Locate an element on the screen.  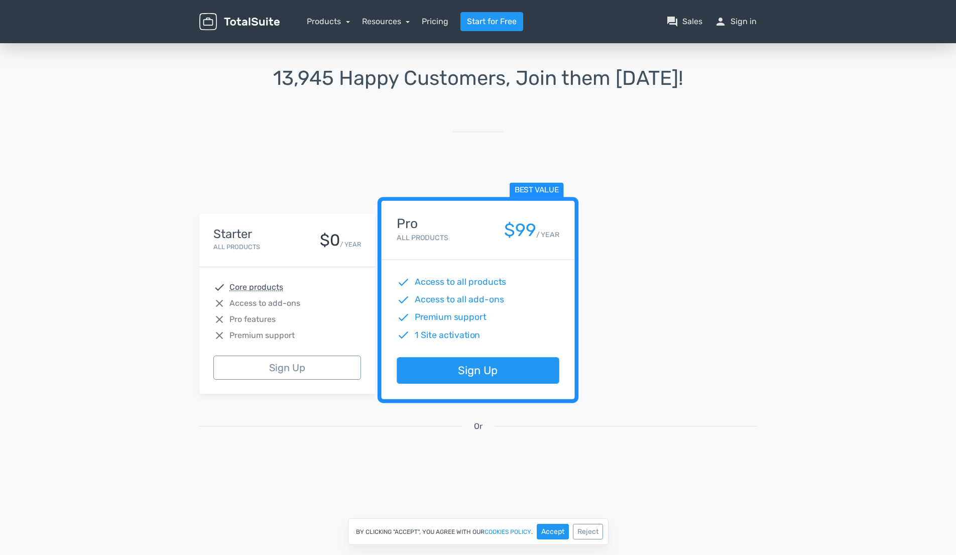
button: Accept is located at coordinates (553, 531).